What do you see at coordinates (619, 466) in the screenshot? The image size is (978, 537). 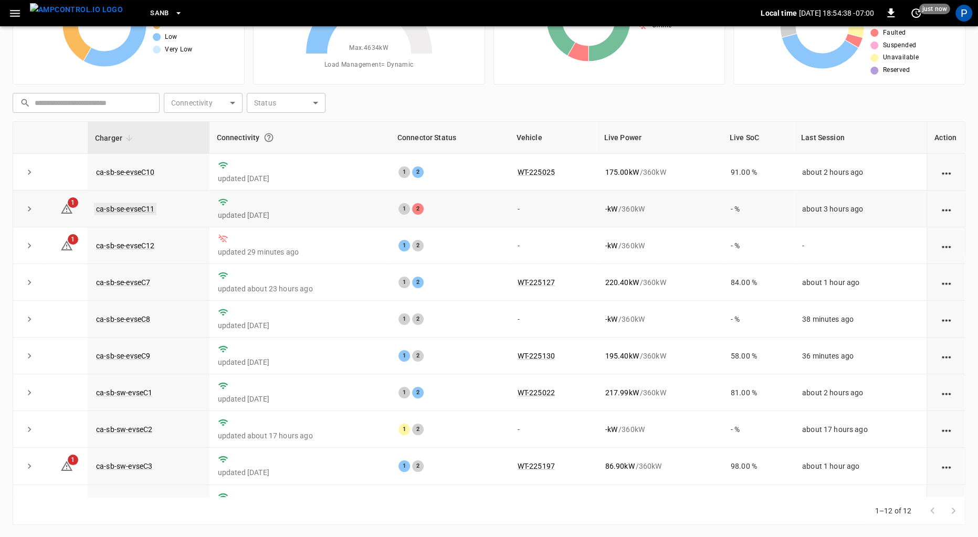 I see `p: 86.90 kW` at bounding box center [619, 466].